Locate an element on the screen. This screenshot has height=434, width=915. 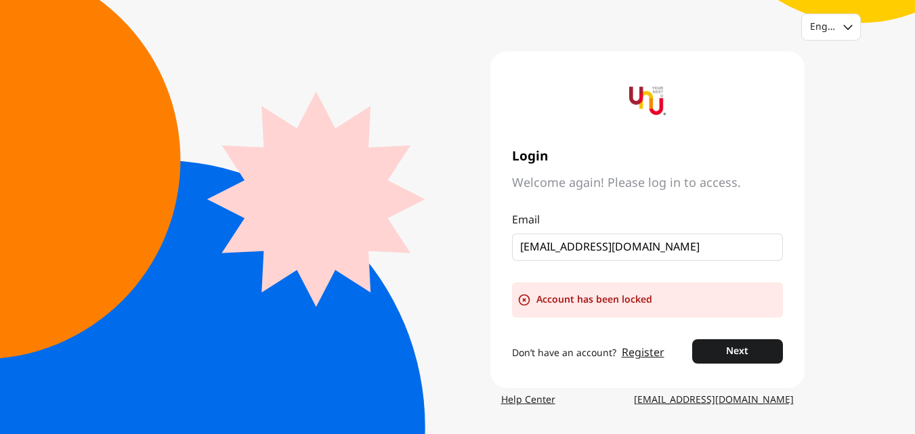
a: Register is located at coordinates (643, 353).